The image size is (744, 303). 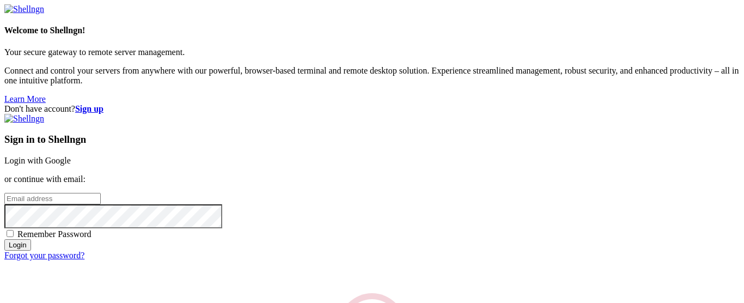 I want to click on div: Don't have account?, so click(x=372, y=109).